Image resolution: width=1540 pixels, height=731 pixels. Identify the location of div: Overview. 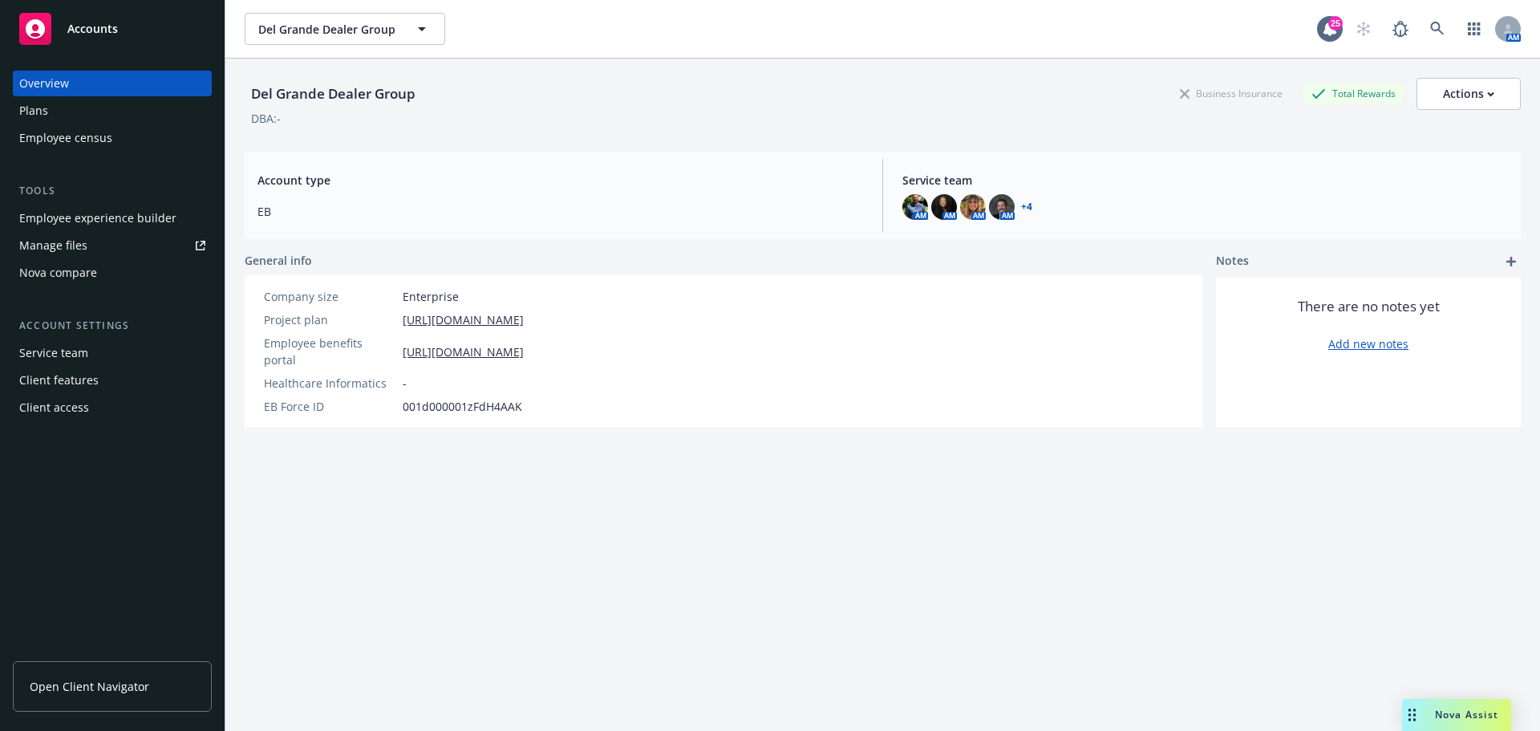
(44, 83).